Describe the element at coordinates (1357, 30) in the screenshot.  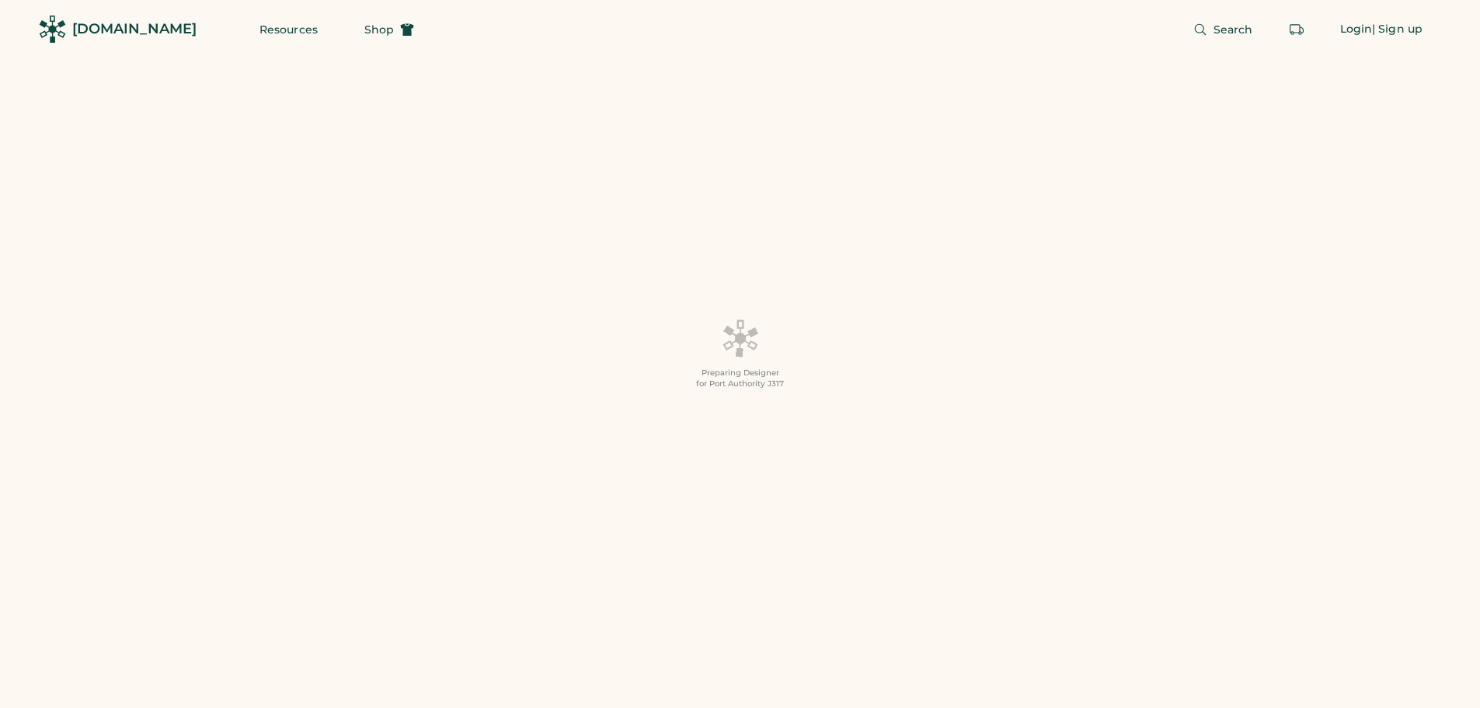
I see `div: Login` at that location.